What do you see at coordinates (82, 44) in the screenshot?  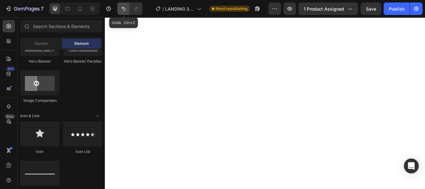 I see `span: Element` at bounding box center [82, 44].